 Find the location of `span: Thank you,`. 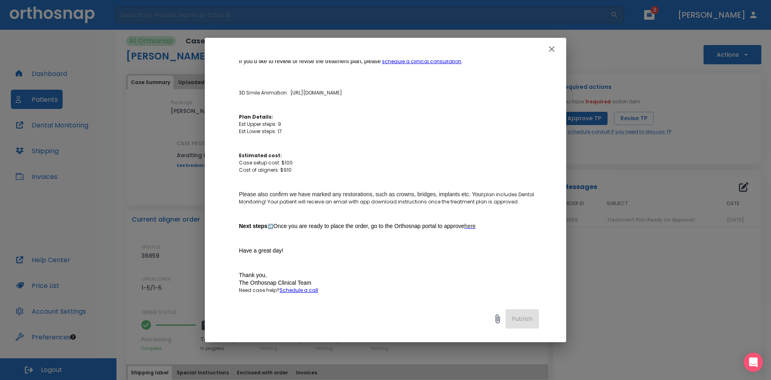

span: Thank you, is located at coordinates (253, 275).